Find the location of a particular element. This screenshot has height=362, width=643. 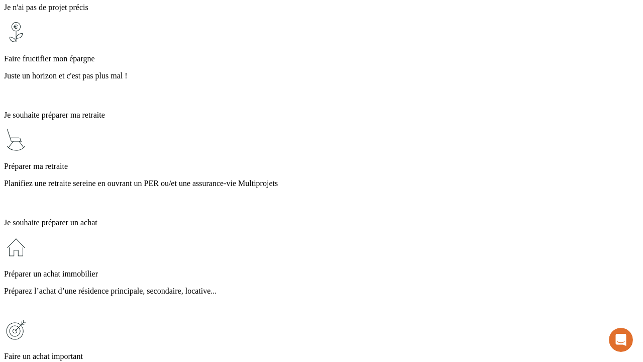

p: Préparer un achat immobilier is located at coordinates (321, 274).